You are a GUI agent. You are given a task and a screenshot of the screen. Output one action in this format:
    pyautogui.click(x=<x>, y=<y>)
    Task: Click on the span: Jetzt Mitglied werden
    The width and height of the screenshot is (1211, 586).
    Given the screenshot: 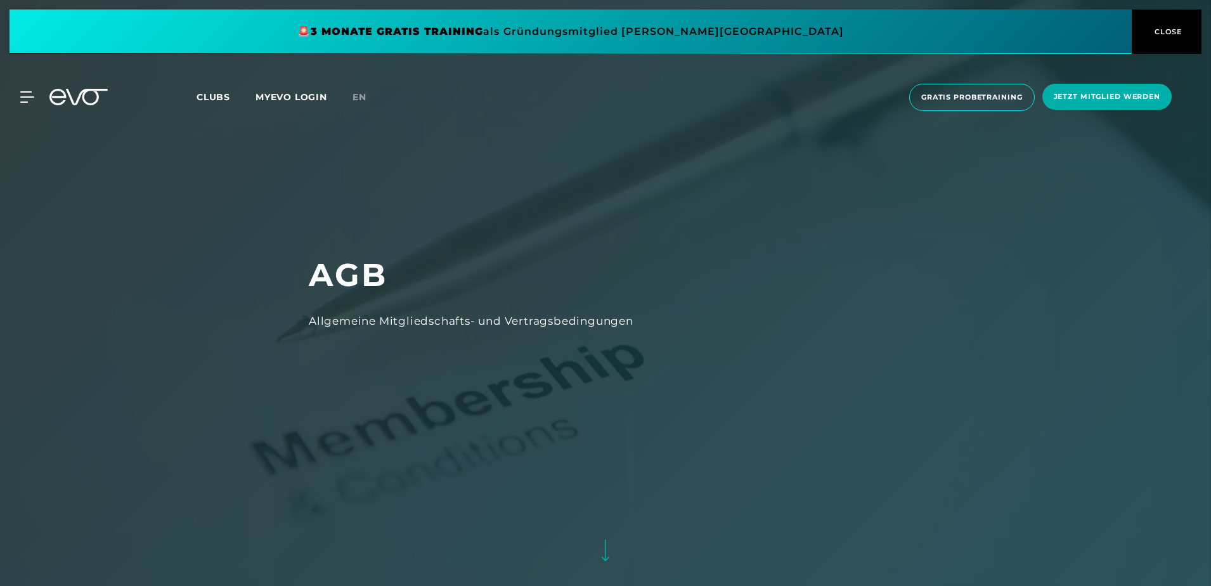 What is the action you would take?
    pyautogui.click(x=1107, y=96)
    